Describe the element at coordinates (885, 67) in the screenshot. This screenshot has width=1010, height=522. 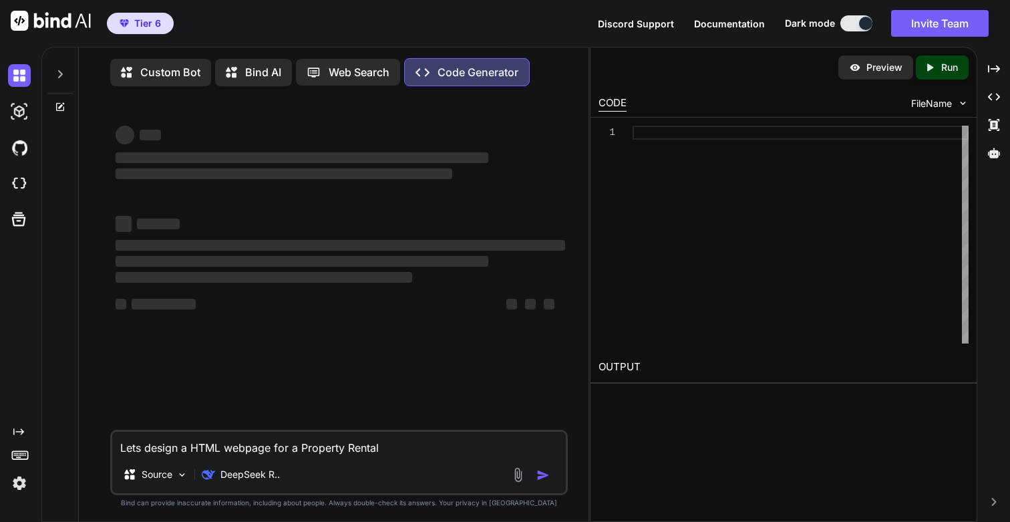
I see `p: Preview` at that location.